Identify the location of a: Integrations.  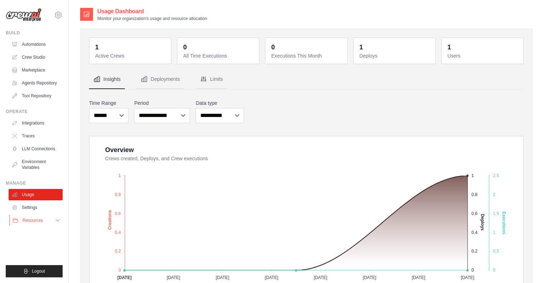
(35, 123).